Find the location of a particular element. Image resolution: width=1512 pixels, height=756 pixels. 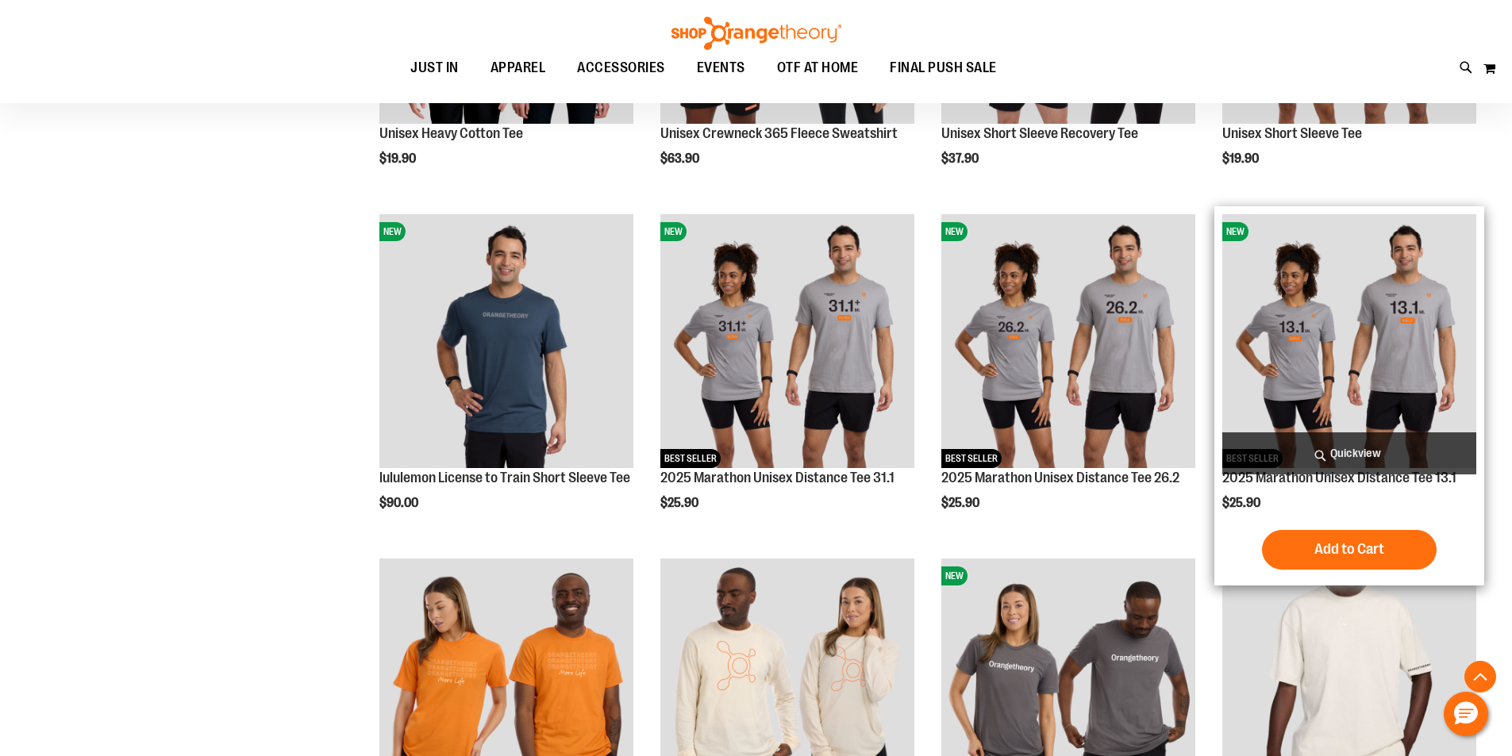

img: 2025 Marathon Unisex Distance Tee 31.1 is located at coordinates (787, 341).